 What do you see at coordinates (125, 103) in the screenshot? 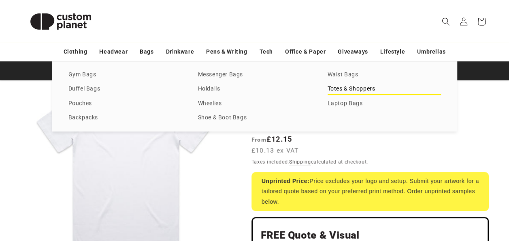
I see `a: Pouches` at bounding box center [125, 103].